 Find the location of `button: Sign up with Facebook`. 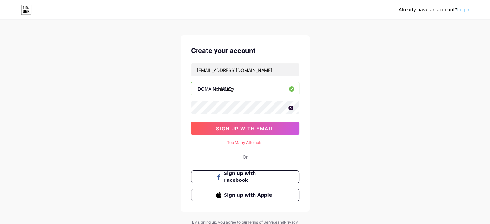

button: Sign up with Facebook is located at coordinates (245, 177).